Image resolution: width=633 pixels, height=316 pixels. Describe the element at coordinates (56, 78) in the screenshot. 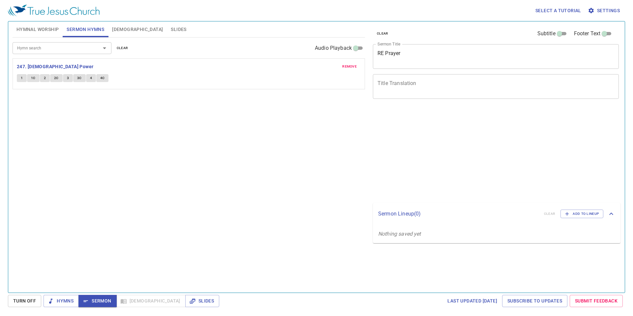

I see `span: 2C` at that location.